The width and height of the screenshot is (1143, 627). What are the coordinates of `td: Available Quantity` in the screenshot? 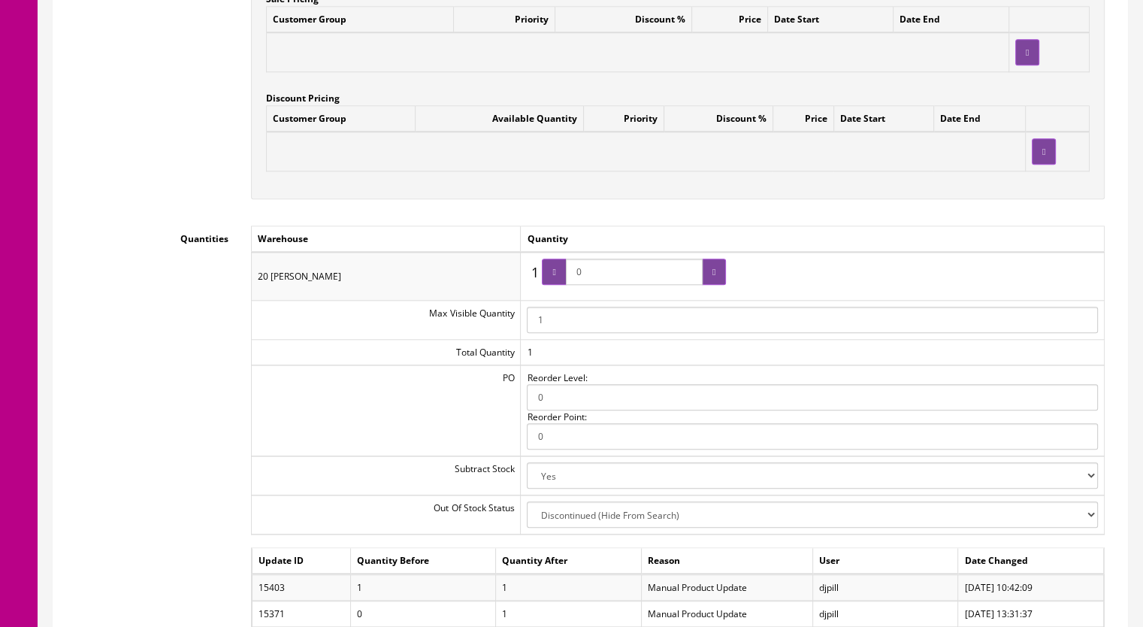 It's located at (500, 119).